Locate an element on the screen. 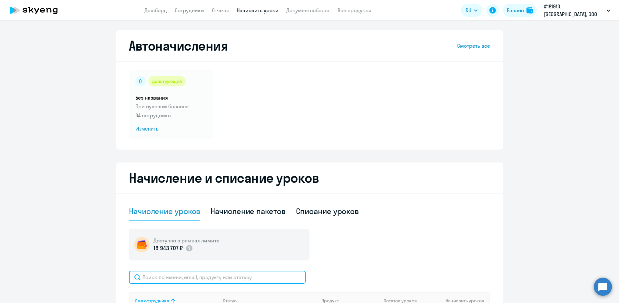 The height and width of the screenshot is (303, 619). h5: Доступно в рамках лимита is located at coordinates (186, 241).